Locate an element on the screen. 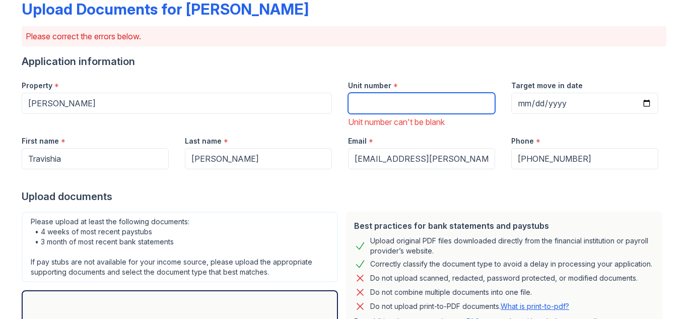  label: Unit number is located at coordinates (370, 86).